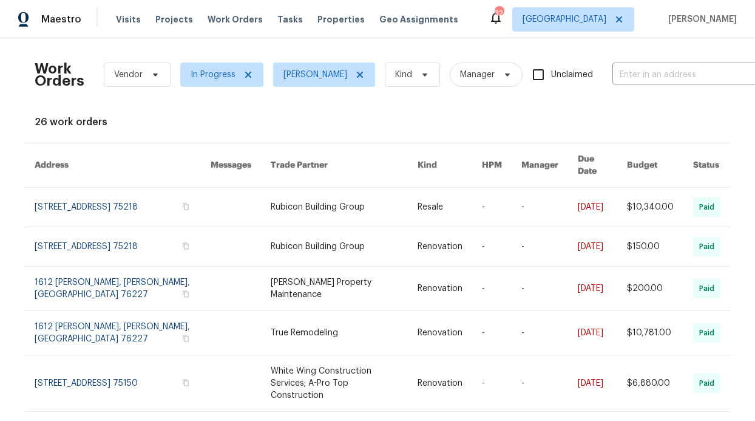  What do you see at coordinates (59, 75) in the screenshot?
I see `h2: Work Orders` at bounding box center [59, 75].